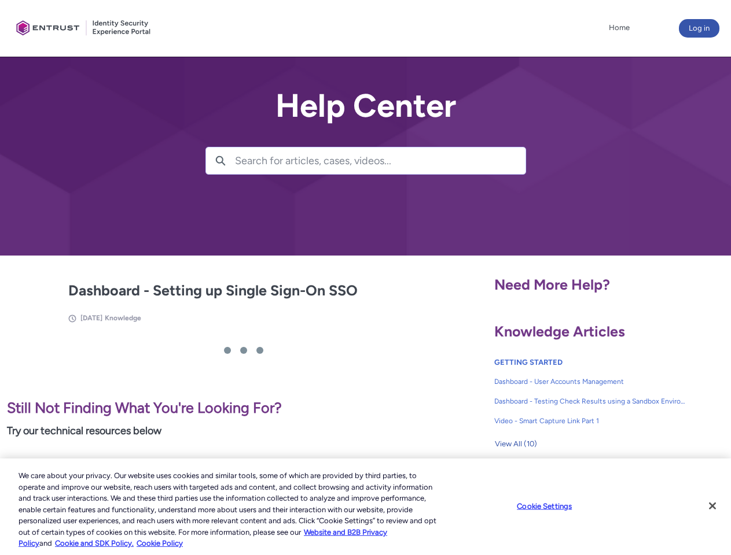 The width and height of the screenshot is (731, 555). Describe the element at coordinates (590, 421) in the screenshot. I see `span: Video - Smart Capture Link Part 1` at that location.